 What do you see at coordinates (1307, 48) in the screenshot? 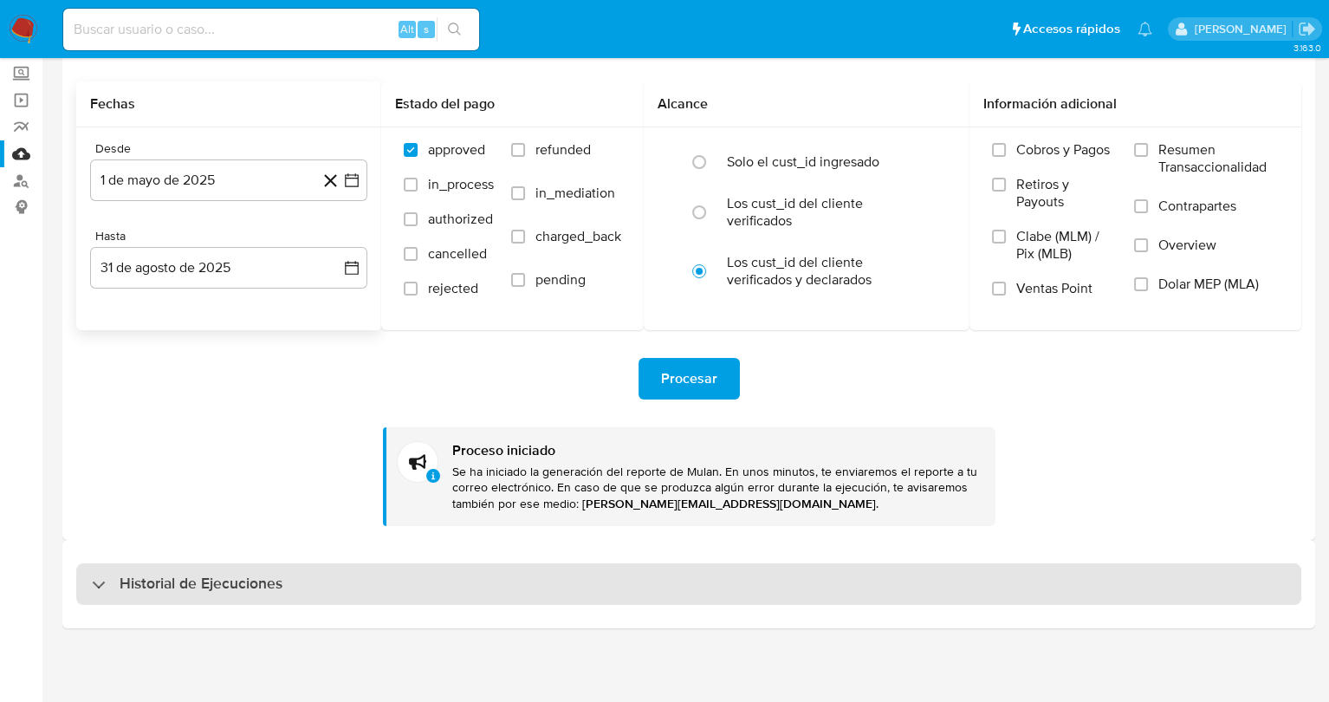
I see `span: 3.163.0` at bounding box center [1307, 48].